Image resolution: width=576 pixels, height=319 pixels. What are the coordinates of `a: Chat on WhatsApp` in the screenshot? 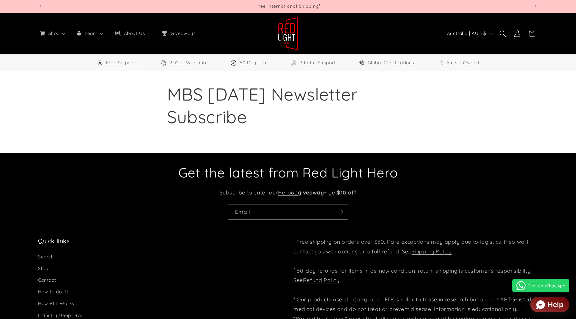 It's located at (541, 286).